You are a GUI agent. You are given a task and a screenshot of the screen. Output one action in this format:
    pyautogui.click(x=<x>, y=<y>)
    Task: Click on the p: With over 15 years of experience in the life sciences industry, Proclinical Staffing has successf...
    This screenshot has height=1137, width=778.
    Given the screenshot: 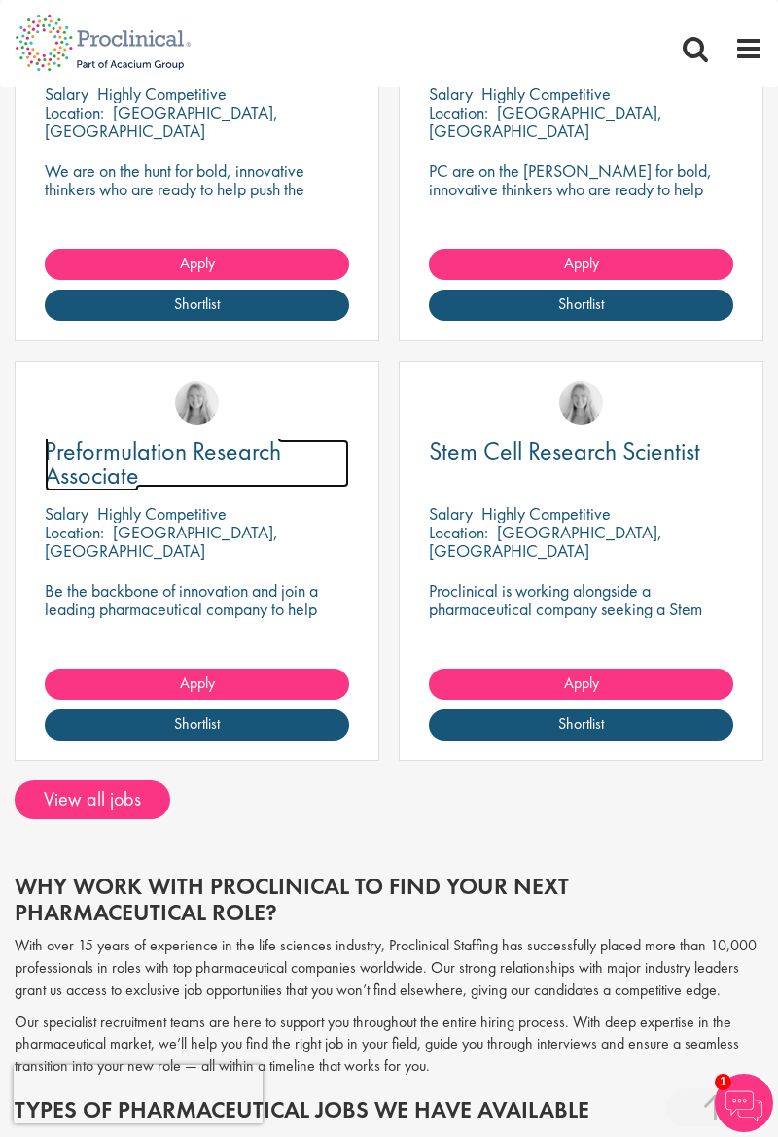 What is the action you would take?
    pyautogui.click(x=389, y=968)
    